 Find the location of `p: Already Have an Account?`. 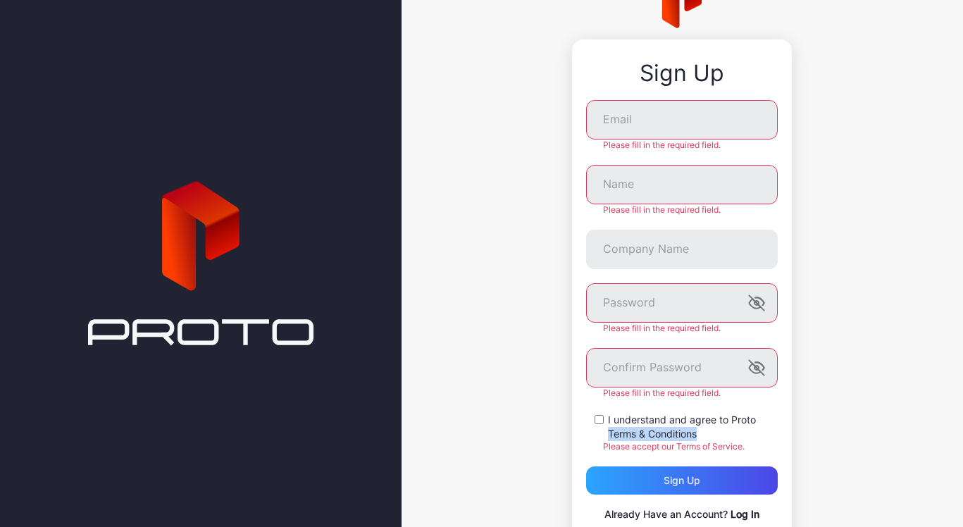

p: Already Have an Account? is located at coordinates (682, 514).